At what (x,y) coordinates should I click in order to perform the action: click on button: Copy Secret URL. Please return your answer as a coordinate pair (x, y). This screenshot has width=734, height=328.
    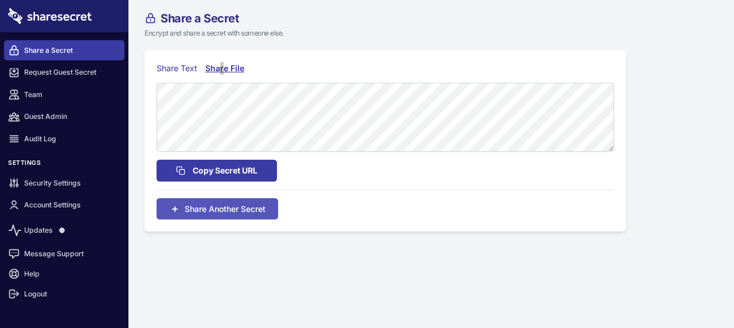
    Looking at the image, I should click on (217, 170).